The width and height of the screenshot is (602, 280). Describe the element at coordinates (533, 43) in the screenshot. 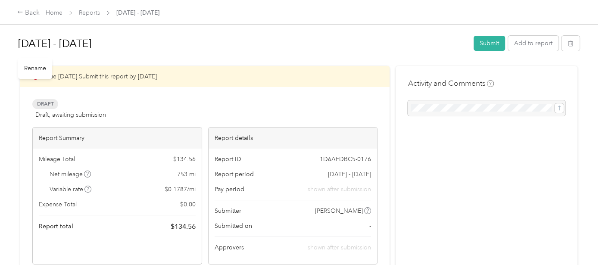

I see `button: Add to report` at that location.